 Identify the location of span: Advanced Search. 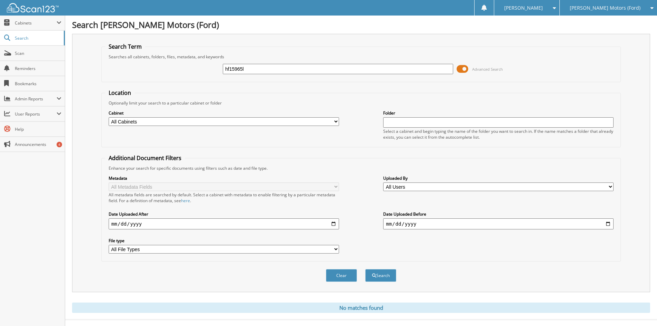
(488, 69).